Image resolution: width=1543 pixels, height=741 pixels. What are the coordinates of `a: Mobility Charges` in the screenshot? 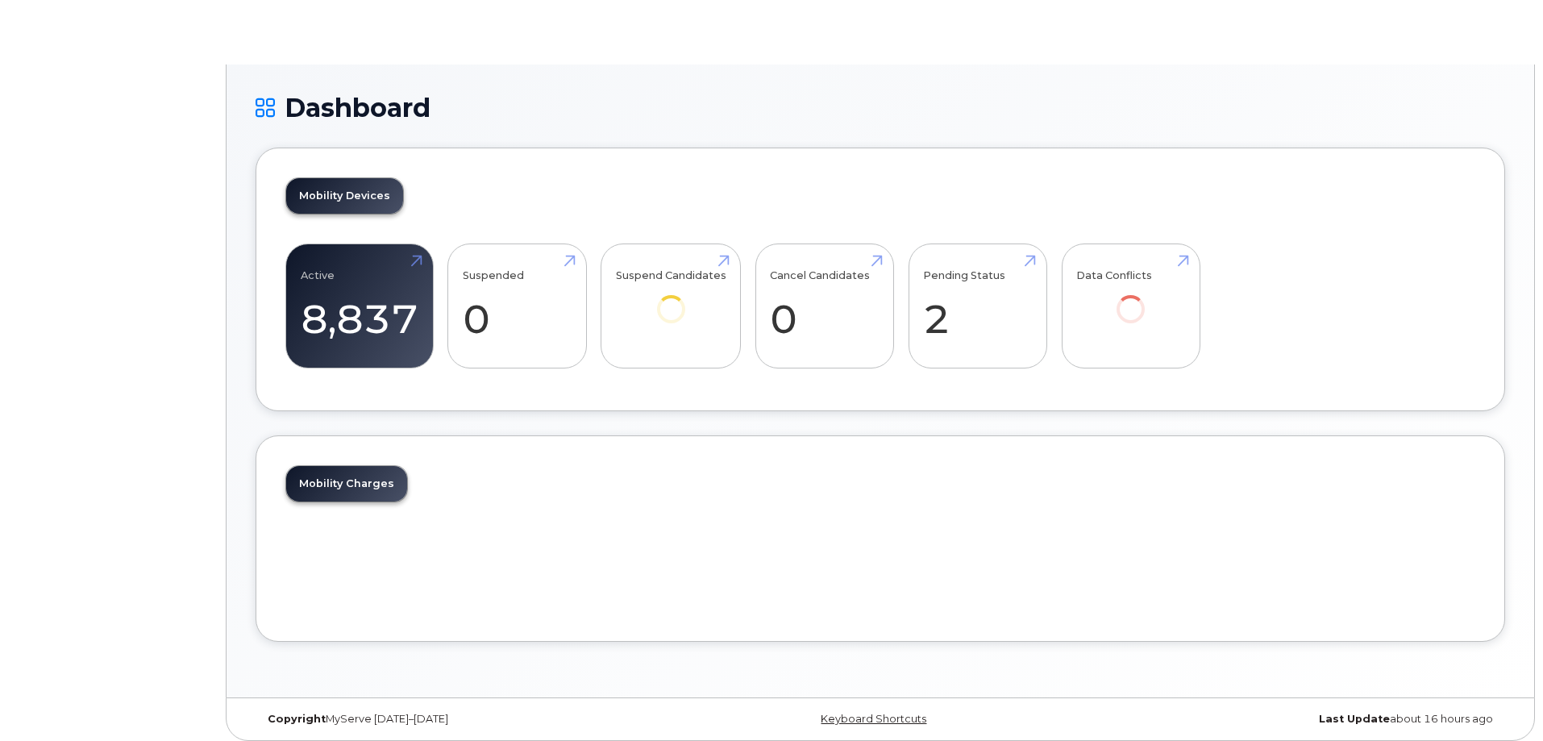 It's located at (347, 484).